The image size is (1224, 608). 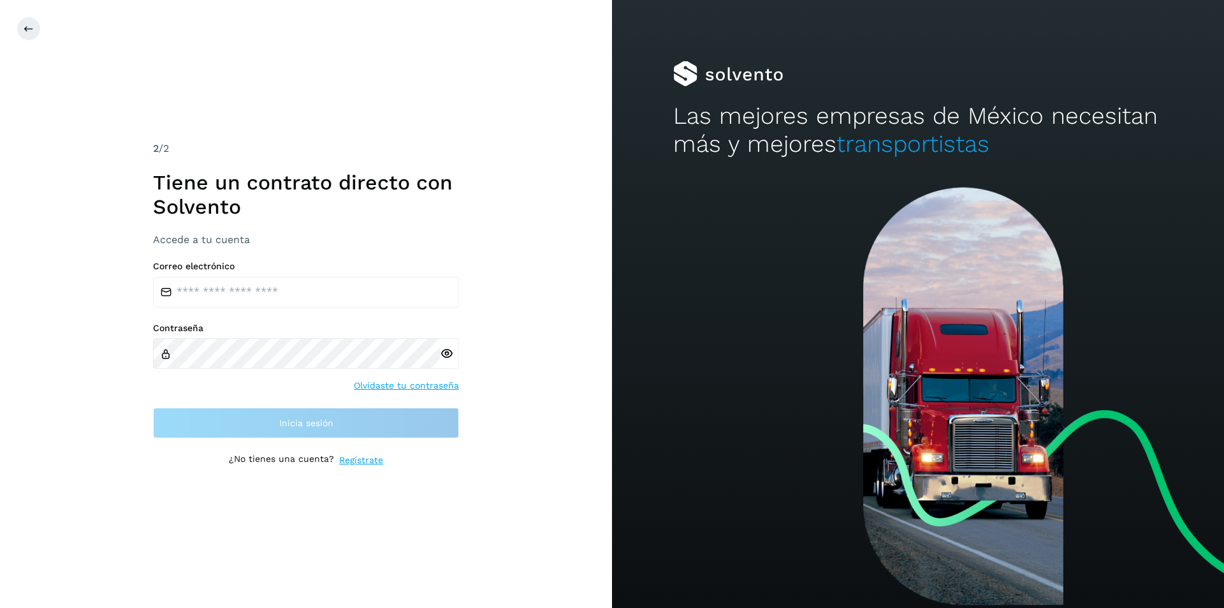 I want to click on a: Olvidaste tu contraseña, so click(x=406, y=385).